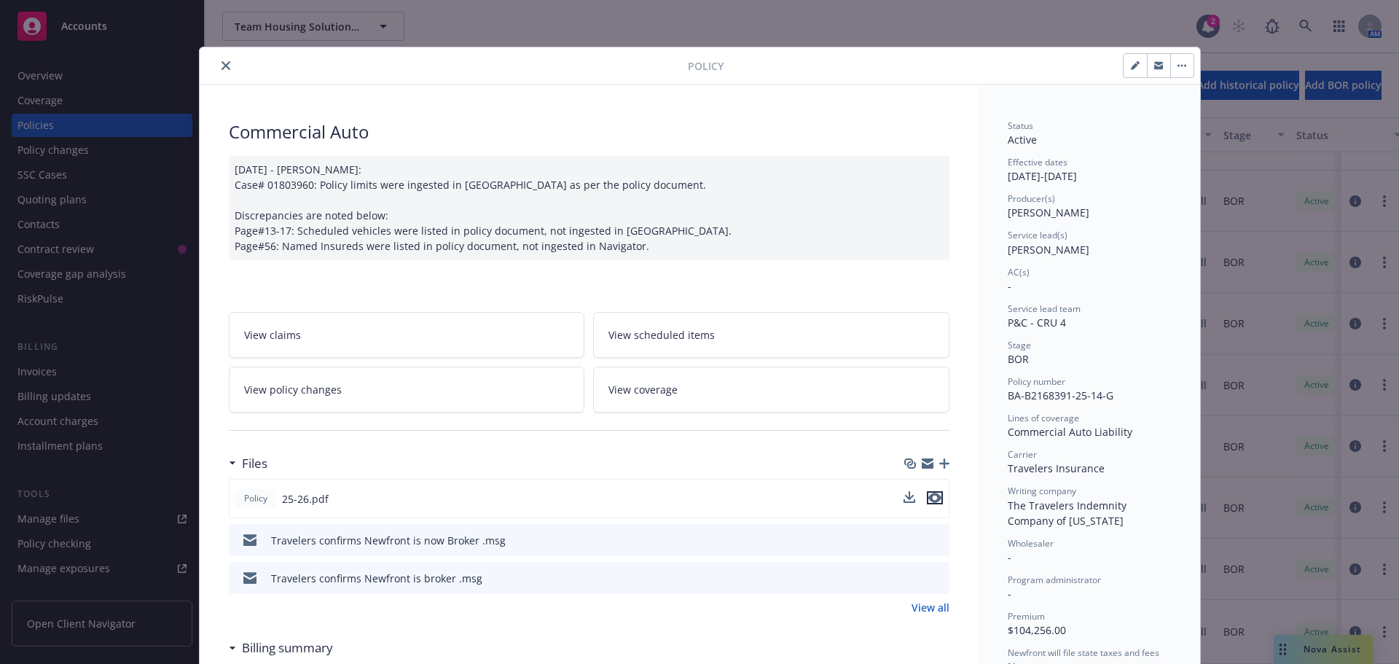 This screenshot has width=1399, height=664. I want to click on span: BA-B2168391-25-14-G, so click(1061, 395).